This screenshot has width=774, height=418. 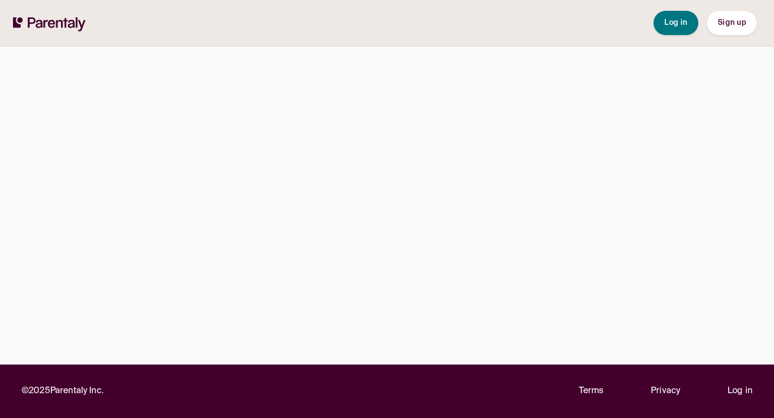 I want to click on p: © 2025 Parentaly Inc., so click(x=63, y=391).